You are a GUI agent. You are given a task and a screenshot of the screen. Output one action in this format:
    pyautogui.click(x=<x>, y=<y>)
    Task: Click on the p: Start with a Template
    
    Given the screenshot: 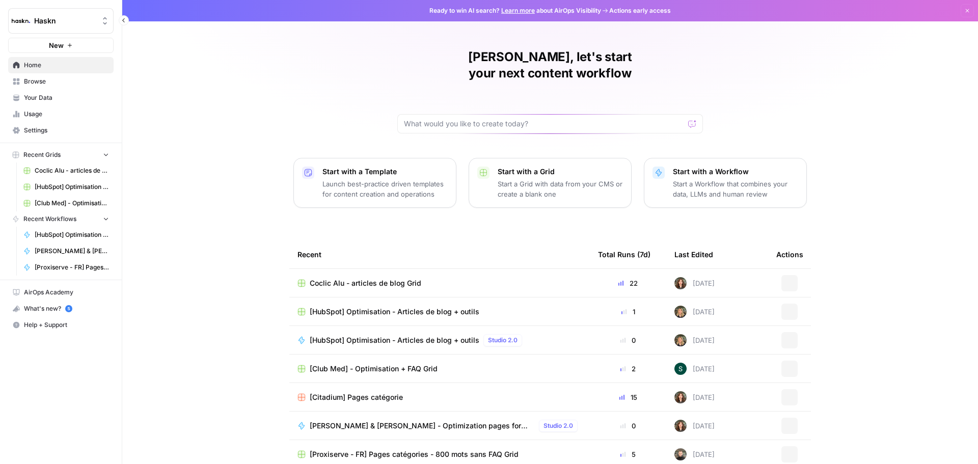 What is the action you would take?
    pyautogui.click(x=385, y=172)
    